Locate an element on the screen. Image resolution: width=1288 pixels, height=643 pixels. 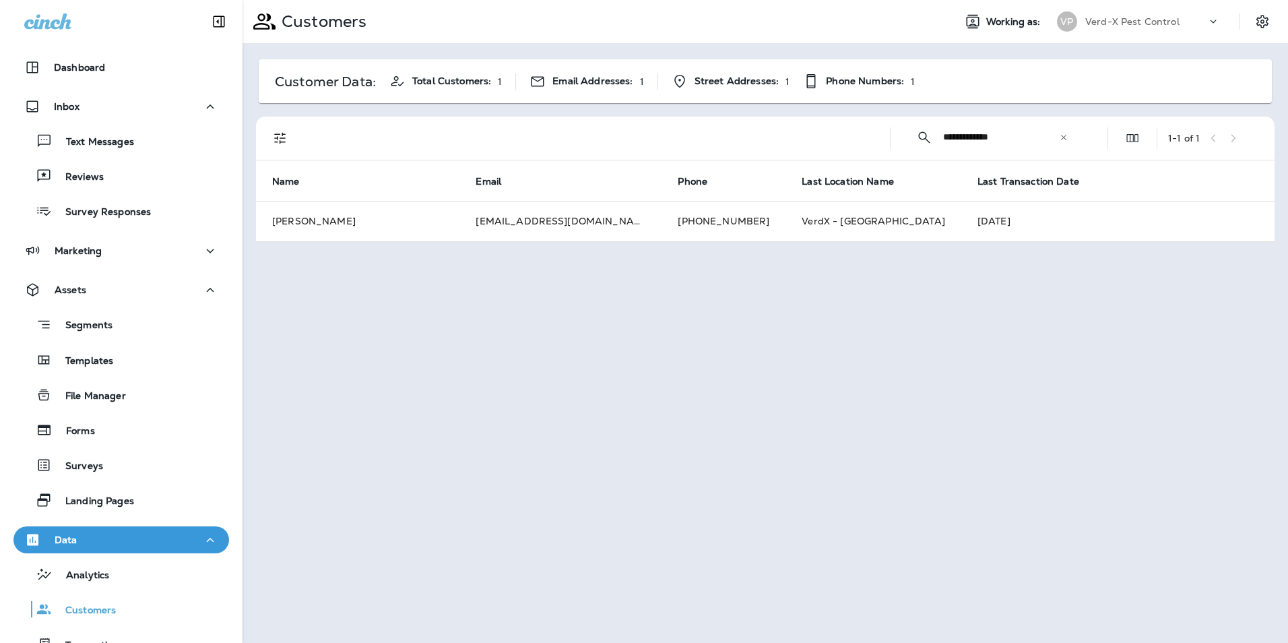
p: Survey Responses is located at coordinates (101, 212).